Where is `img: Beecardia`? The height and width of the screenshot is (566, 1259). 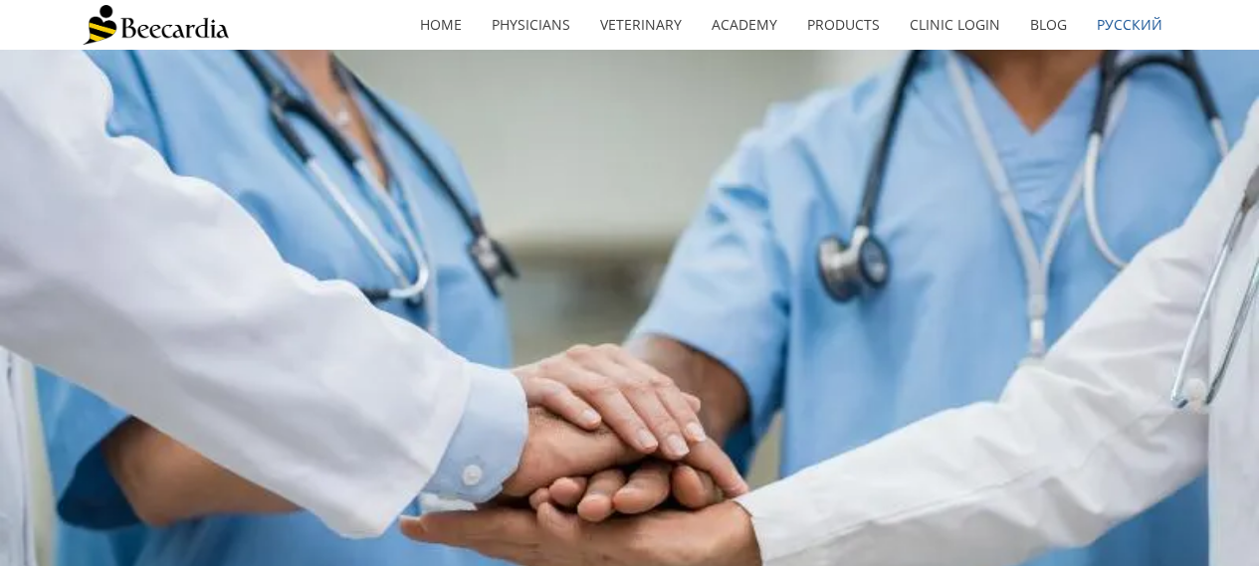 img: Beecardia is located at coordinates (155, 25).